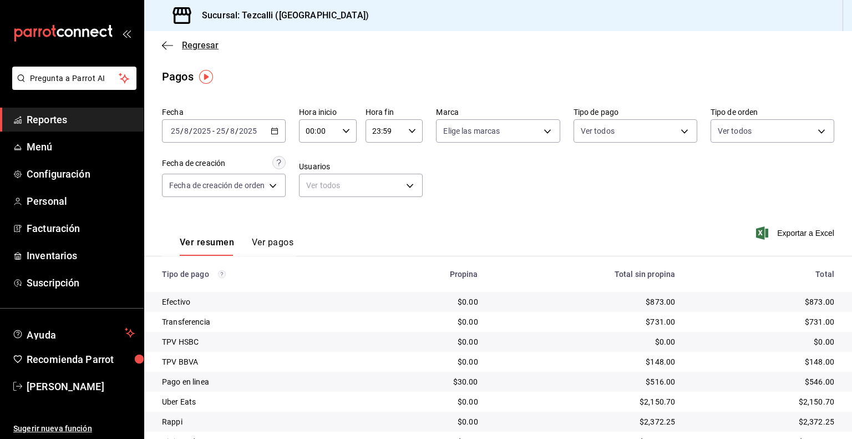  I want to click on label: Tipo de pago, so click(635, 112).